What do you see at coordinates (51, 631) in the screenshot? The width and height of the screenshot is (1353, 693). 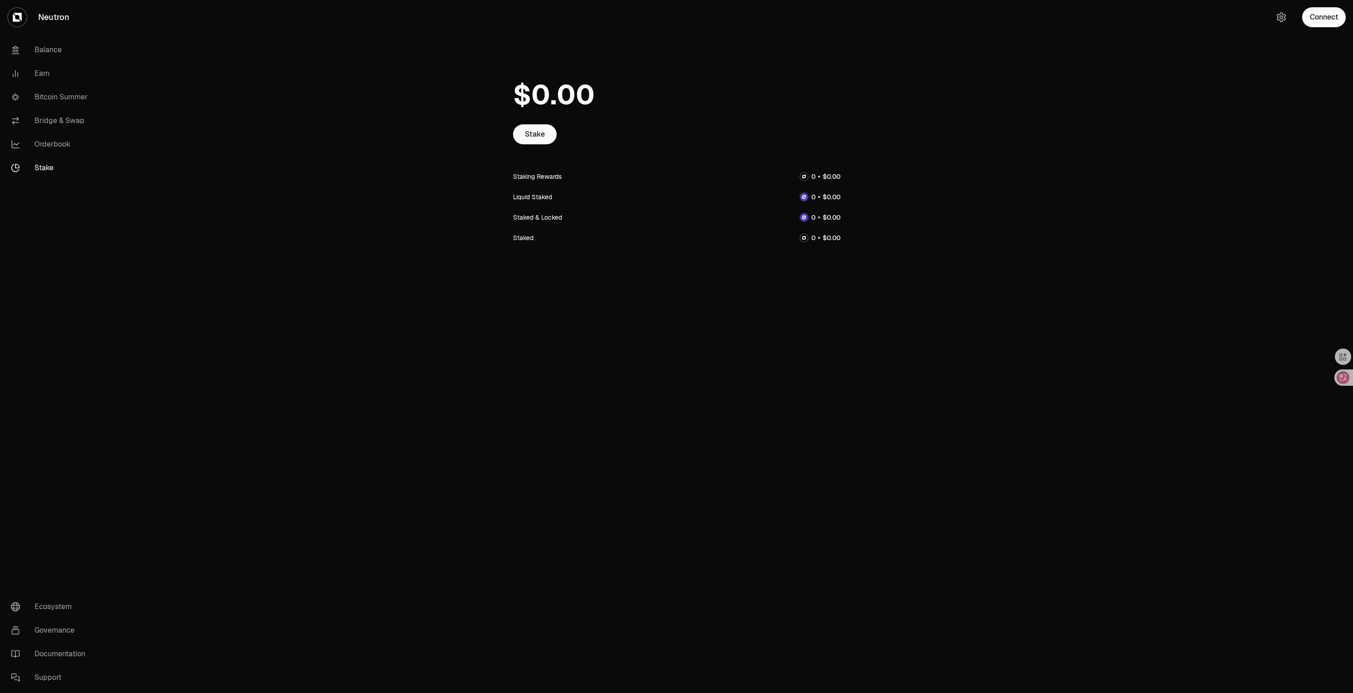 I see `a: Governance` at bounding box center [51, 631].